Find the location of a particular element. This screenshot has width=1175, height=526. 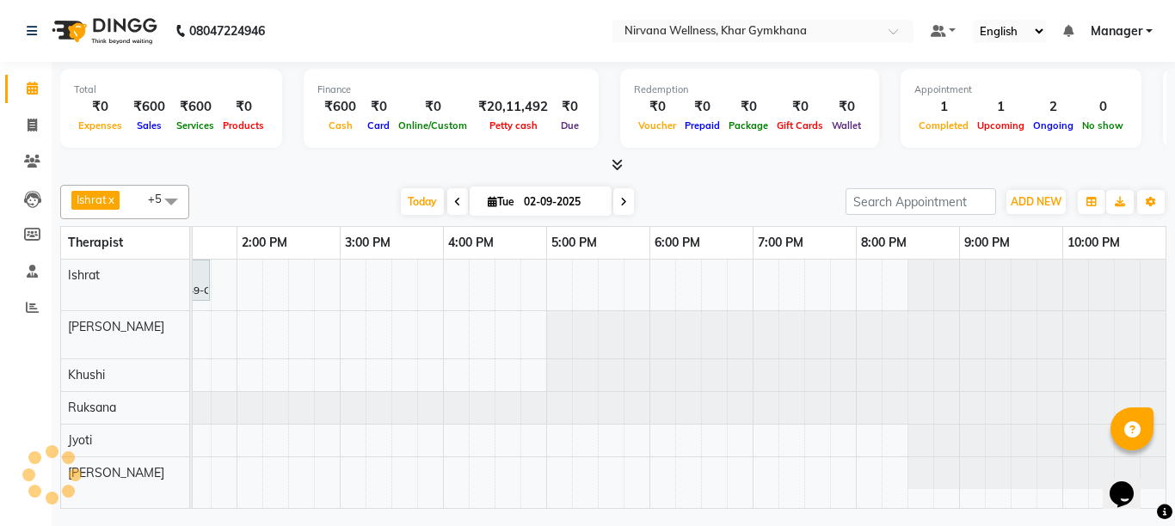

div: Total is located at coordinates (171, 89).